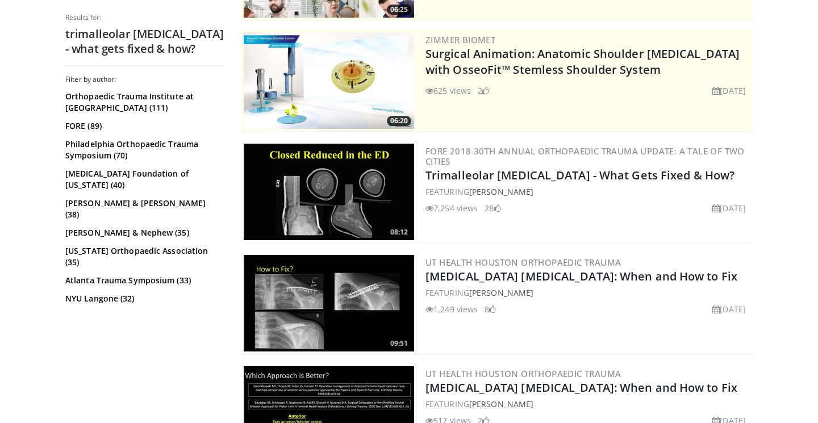 The height and width of the screenshot is (423, 818). What do you see at coordinates (452, 309) in the screenshot?
I see `li: 1,249 views` at bounding box center [452, 309].